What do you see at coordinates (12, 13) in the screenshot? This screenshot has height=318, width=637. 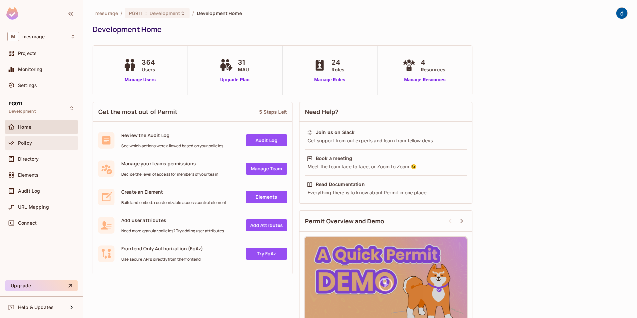 I see `img: SReyMgAAAABJRU5ErkJggg==` at bounding box center [12, 13].